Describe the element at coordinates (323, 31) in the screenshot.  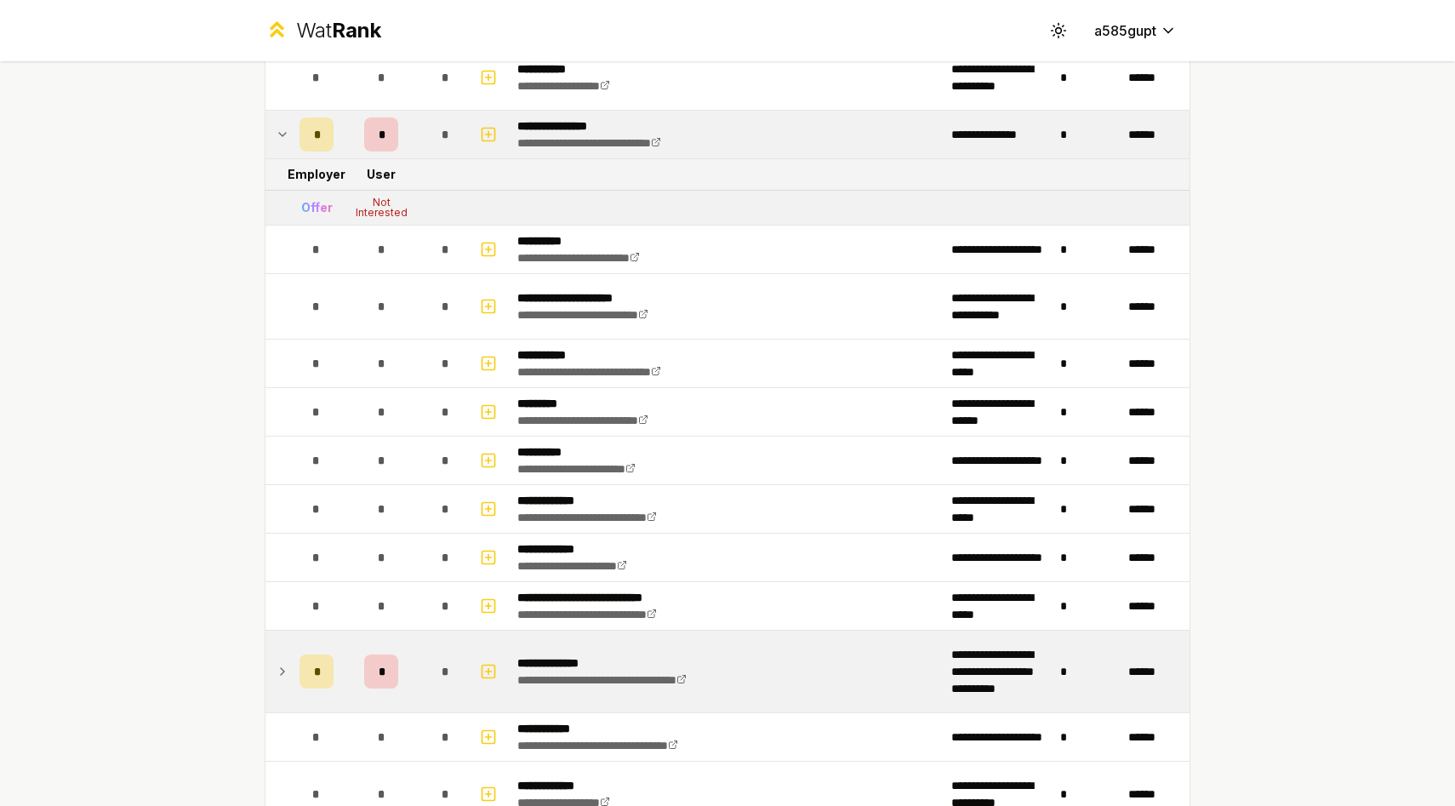
I see `a: WatRank` at that location.